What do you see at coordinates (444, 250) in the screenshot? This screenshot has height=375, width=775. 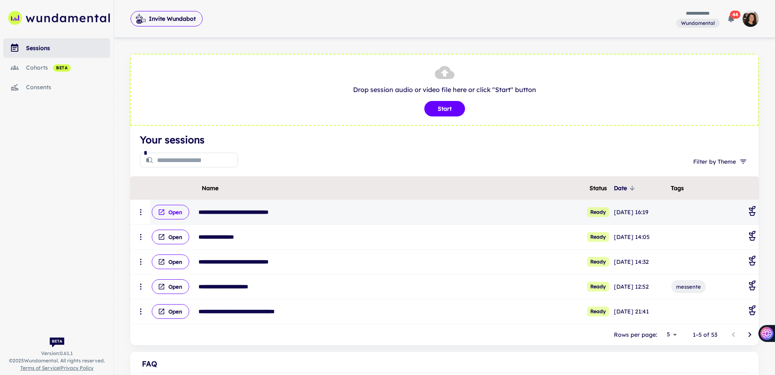 I see `div: scrollable content` at bounding box center [444, 250].